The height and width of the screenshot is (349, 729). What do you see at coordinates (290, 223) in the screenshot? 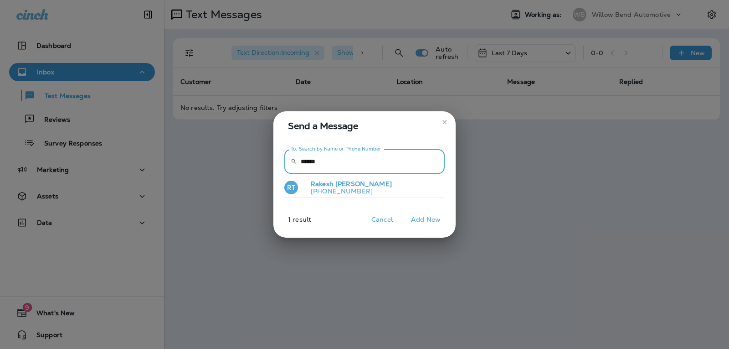
I see `p: 1 result` at bounding box center [290, 223].